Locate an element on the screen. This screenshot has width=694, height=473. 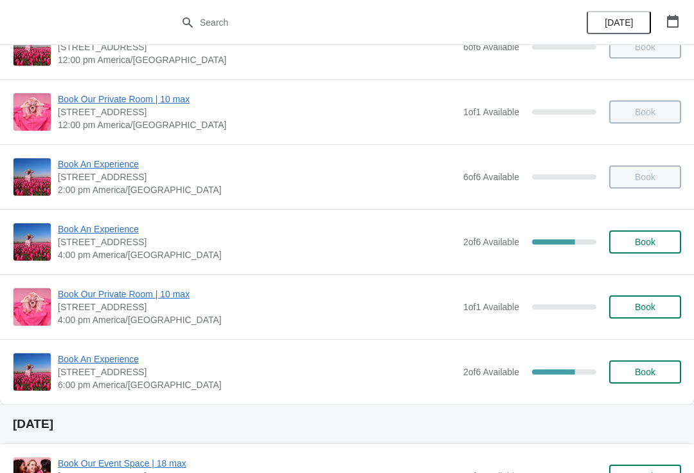
img: Book An Experience | 1815 North Milwaukee Avenue, Chicago, IL, USA | 4:00 pm America/Chicago is located at coordinates (32, 242).